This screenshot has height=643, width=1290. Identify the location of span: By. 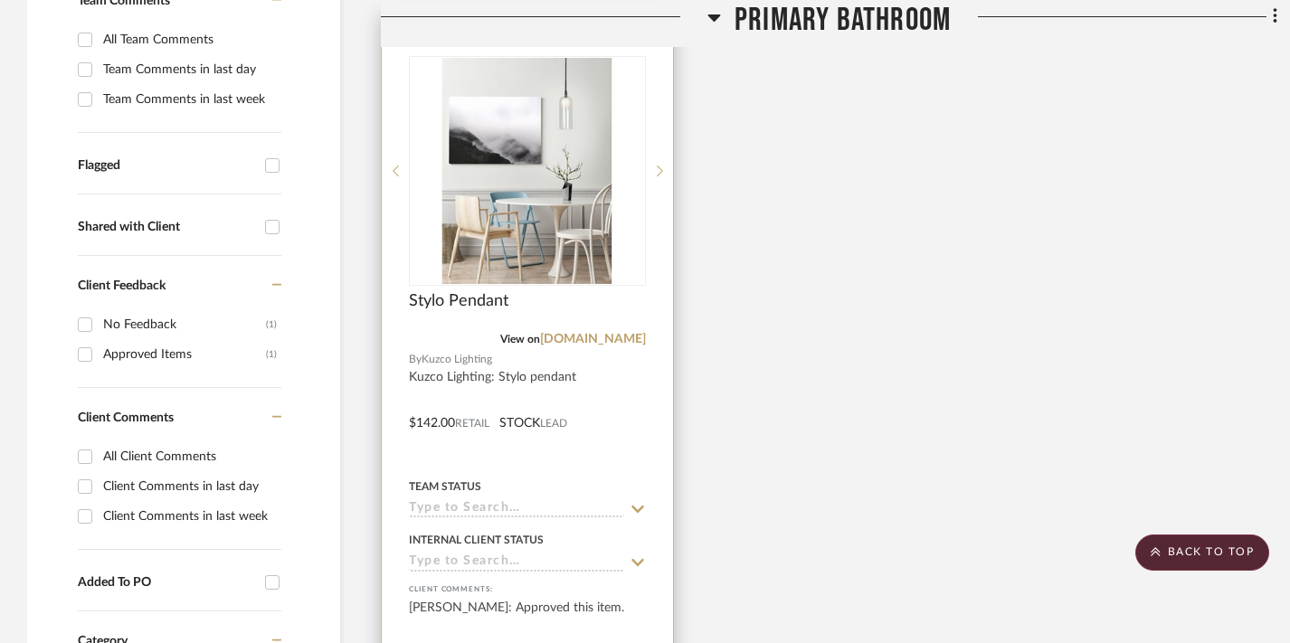
(415, 359).